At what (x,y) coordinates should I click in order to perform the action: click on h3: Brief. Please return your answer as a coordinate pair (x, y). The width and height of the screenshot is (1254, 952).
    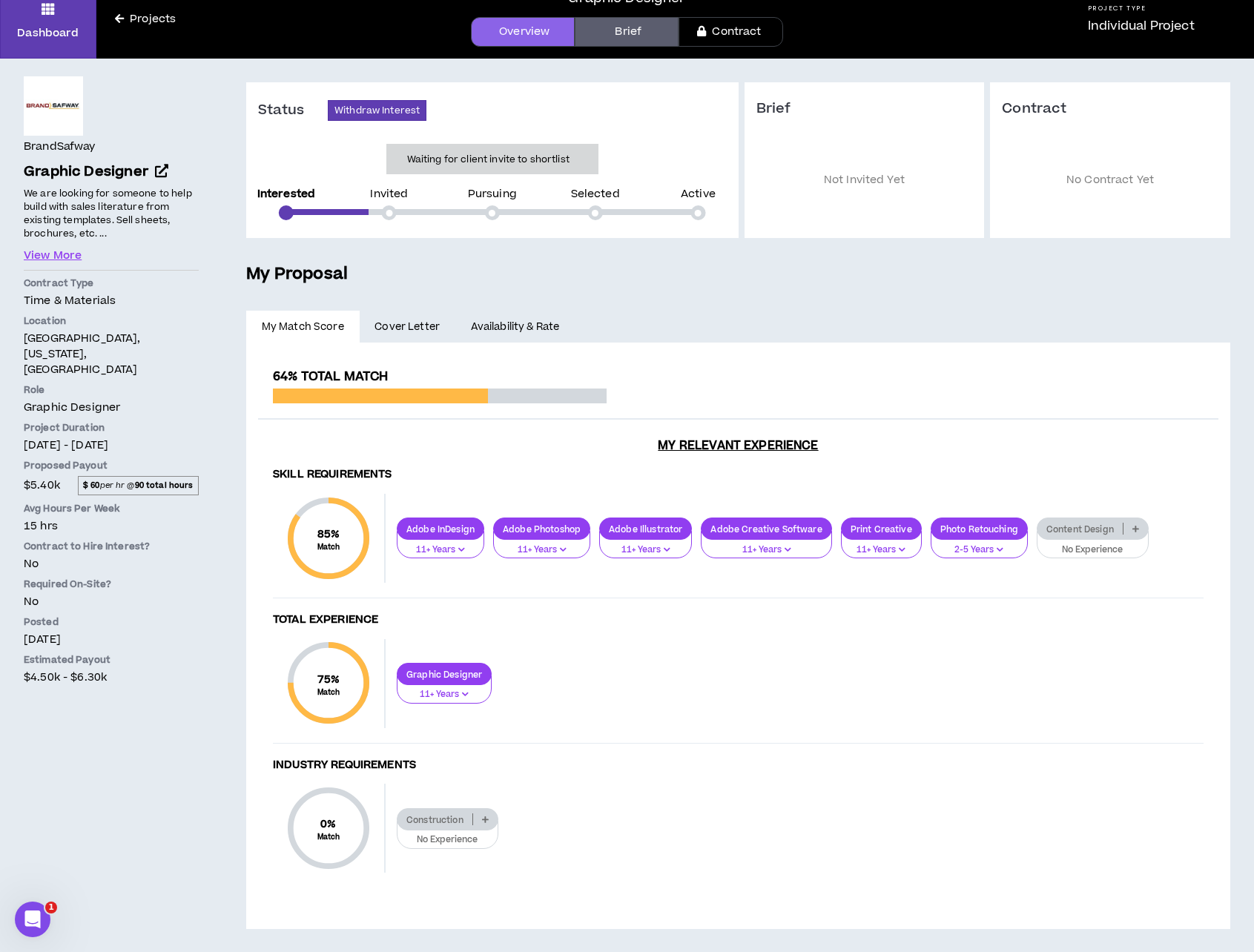
    Looking at the image, I should click on (865, 109).